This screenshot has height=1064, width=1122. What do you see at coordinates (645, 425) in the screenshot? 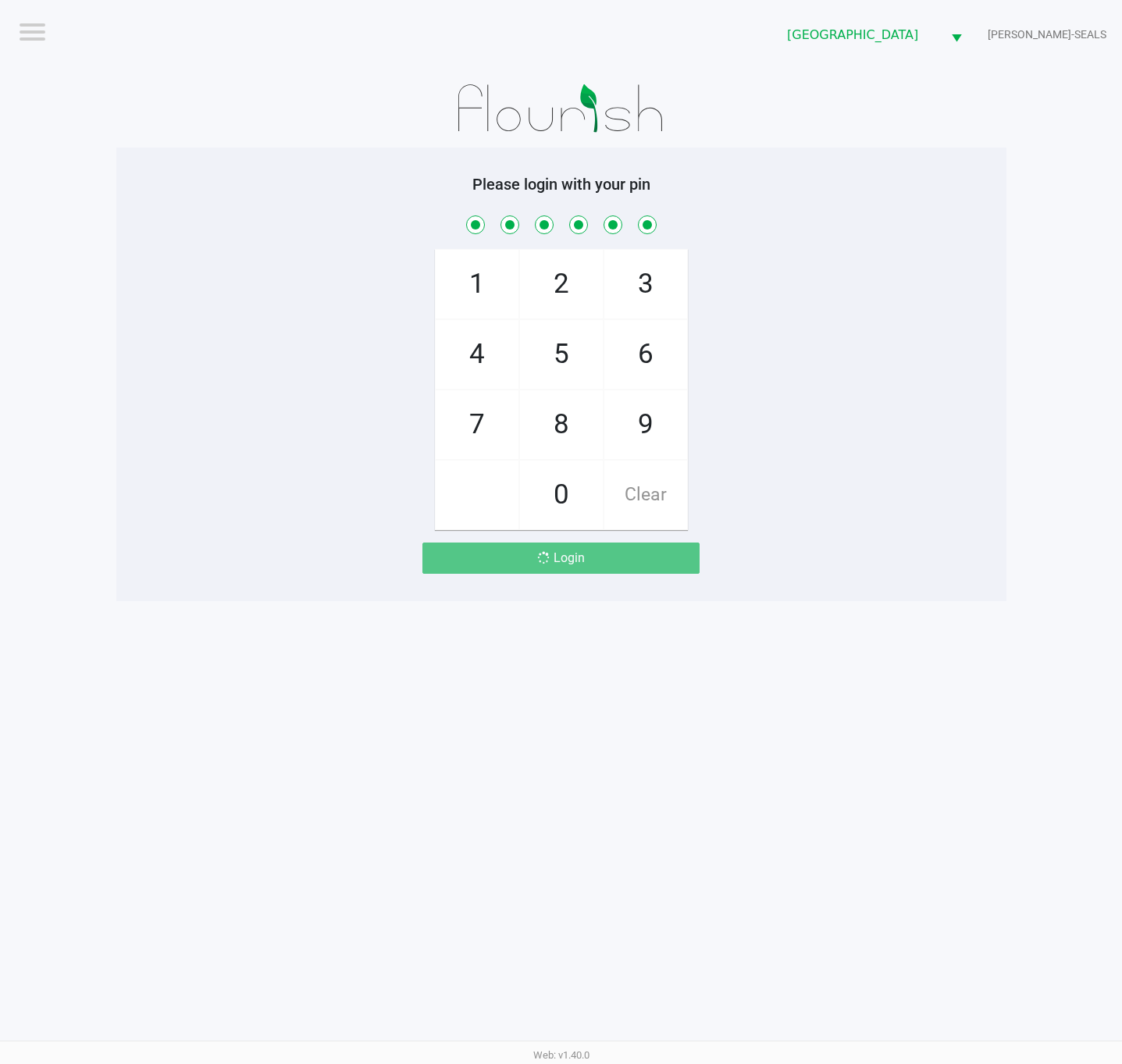
I see `span: 9` at bounding box center [645, 425].